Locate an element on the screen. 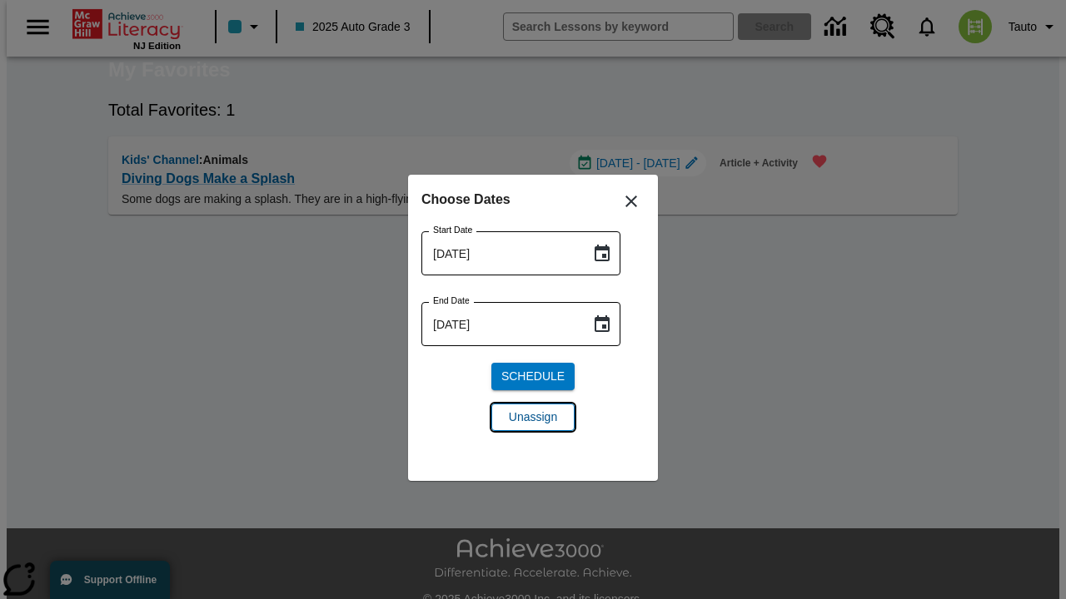 The image size is (1066, 599). span: Schedule is located at coordinates (533, 376).